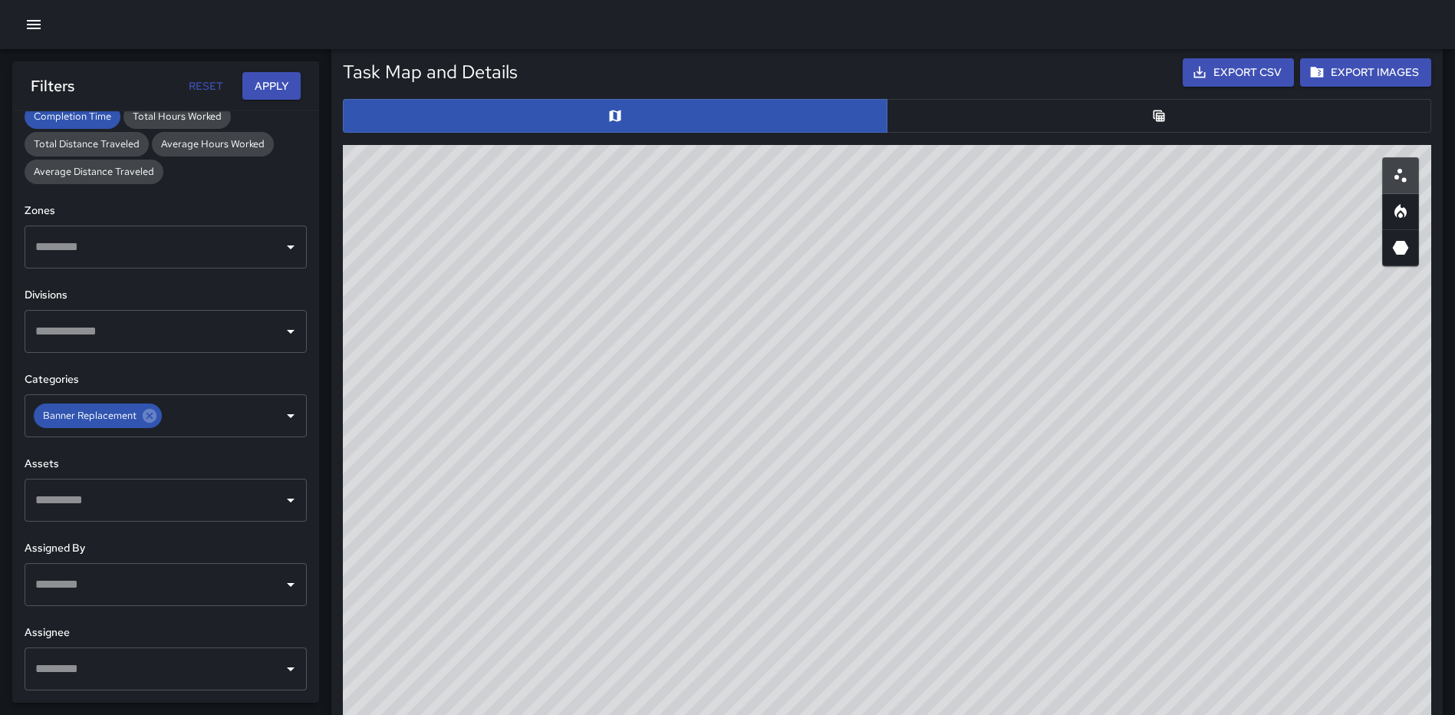 This screenshot has height=715, width=1455. Describe the element at coordinates (177, 117) in the screenshot. I see `div: Total Hours Worked` at that location.